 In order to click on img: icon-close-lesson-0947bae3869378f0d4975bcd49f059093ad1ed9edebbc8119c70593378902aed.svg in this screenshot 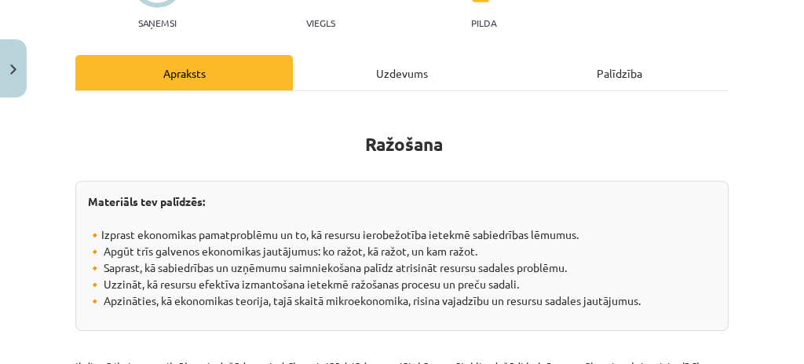, I will do `click(13, 69)`.